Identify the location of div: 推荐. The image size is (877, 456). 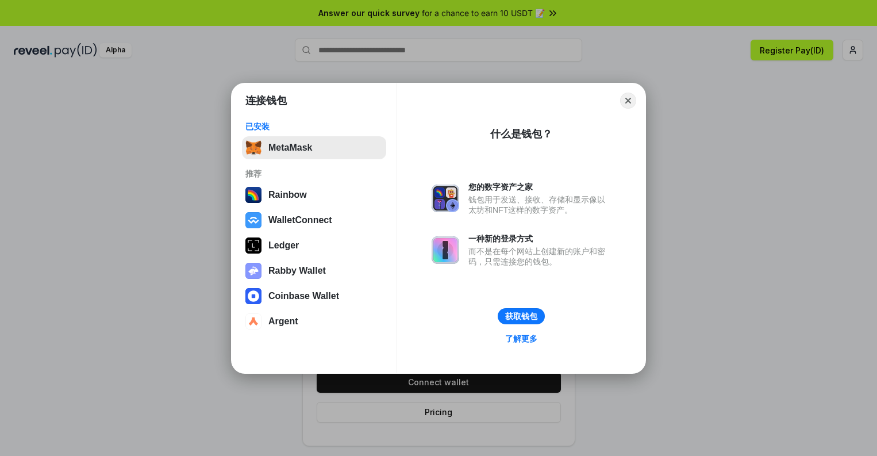
(314, 174).